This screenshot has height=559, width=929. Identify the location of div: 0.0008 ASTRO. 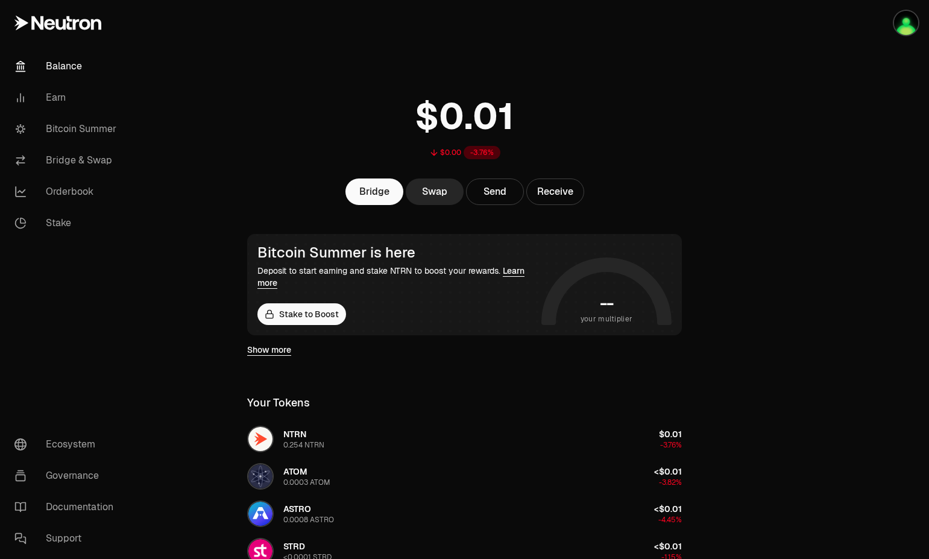
(309, 520).